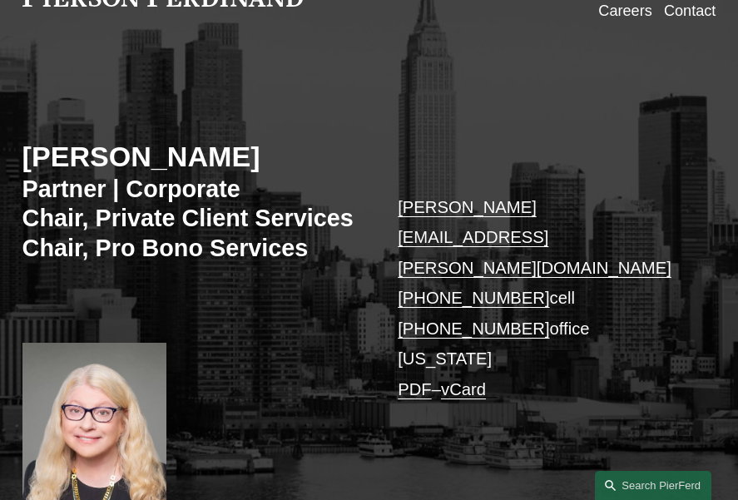 The height and width of the screenshot is (500, 738). I want to click on a: Search this site, so click(653, 485).